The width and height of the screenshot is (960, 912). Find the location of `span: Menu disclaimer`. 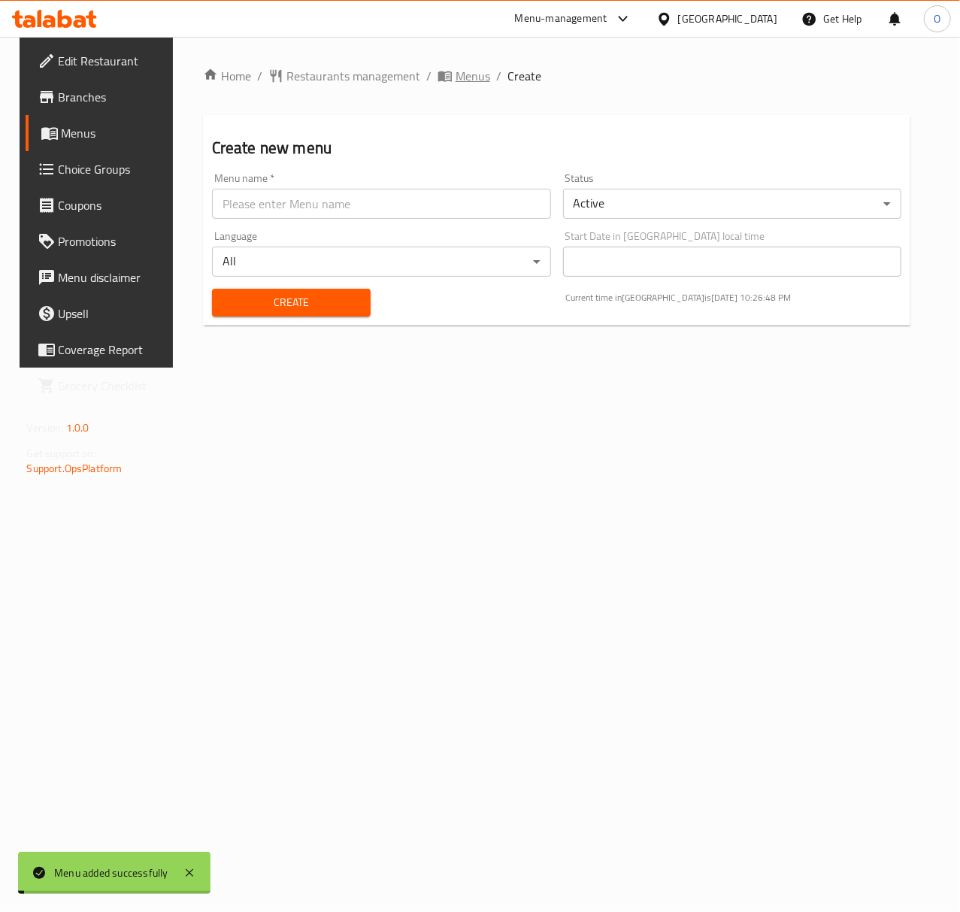

span: Menu disclaimer is located at coordinates (113, 277).